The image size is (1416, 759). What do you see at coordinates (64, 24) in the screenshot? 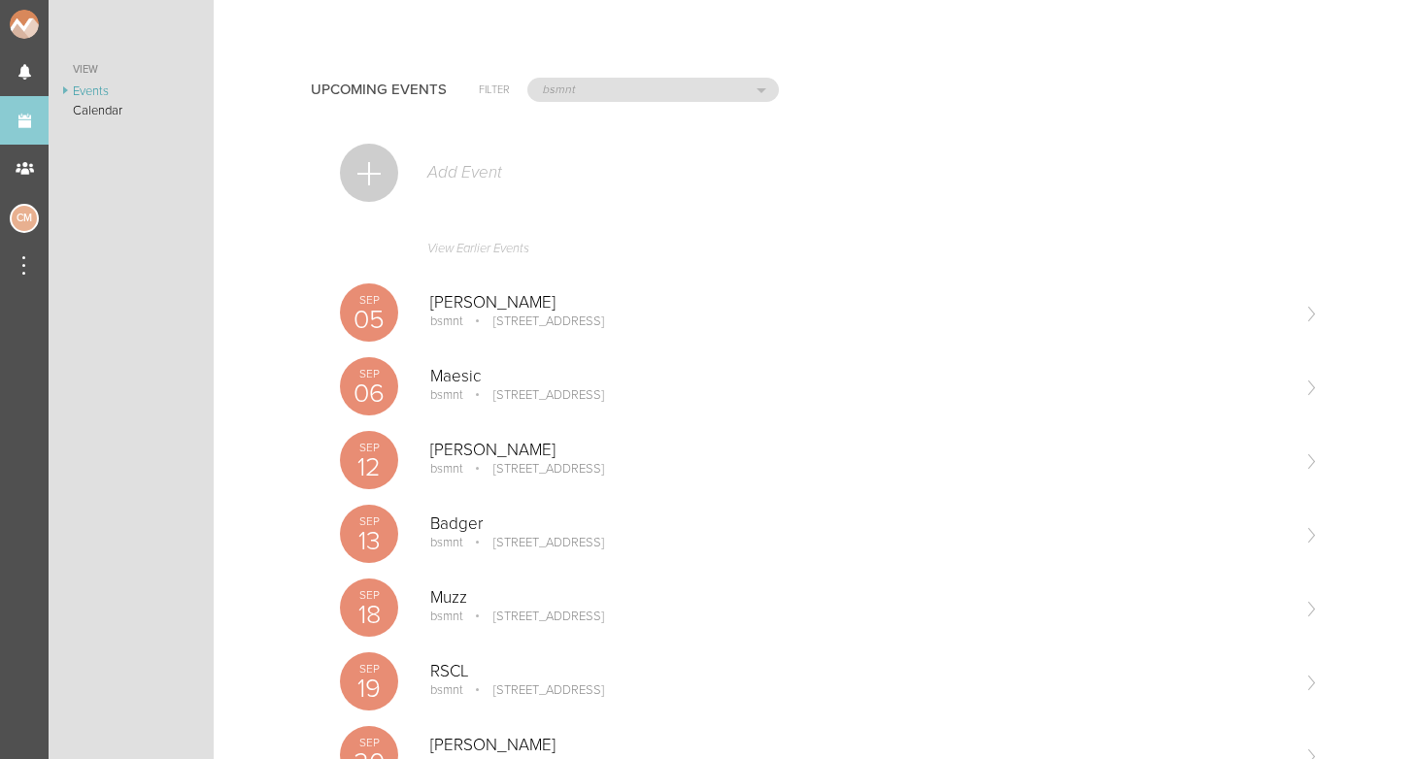
I see `img: NOMAD` at bounding box center [64, 24].